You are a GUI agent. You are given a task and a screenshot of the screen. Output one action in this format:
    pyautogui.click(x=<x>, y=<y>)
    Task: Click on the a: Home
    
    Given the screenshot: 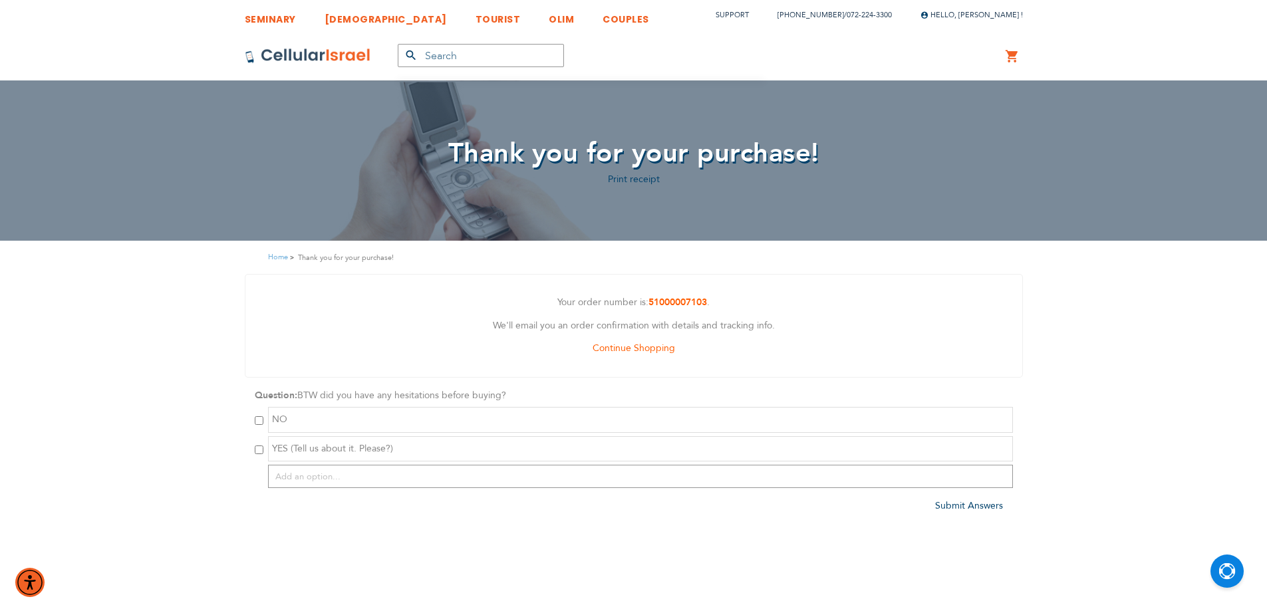 What is the action you would take?
    pyautogui.click(x=278, y=257)
    